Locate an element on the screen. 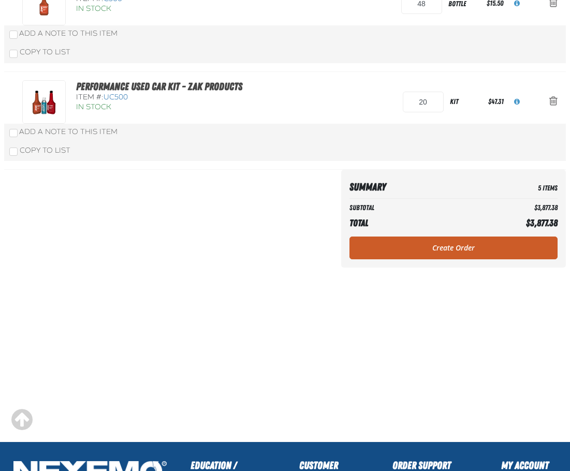 Image resolution: width=570 pixels, height=471 pixels. span: $3,877.38 is located at coordinates (541, 223).